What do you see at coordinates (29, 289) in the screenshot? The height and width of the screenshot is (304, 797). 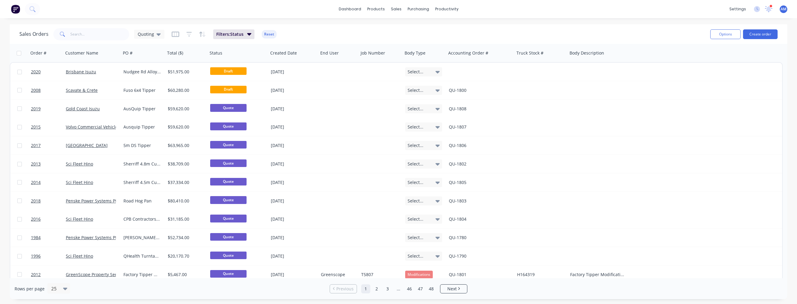 I see `span: Rows per page` at bounding box center [29, 289].